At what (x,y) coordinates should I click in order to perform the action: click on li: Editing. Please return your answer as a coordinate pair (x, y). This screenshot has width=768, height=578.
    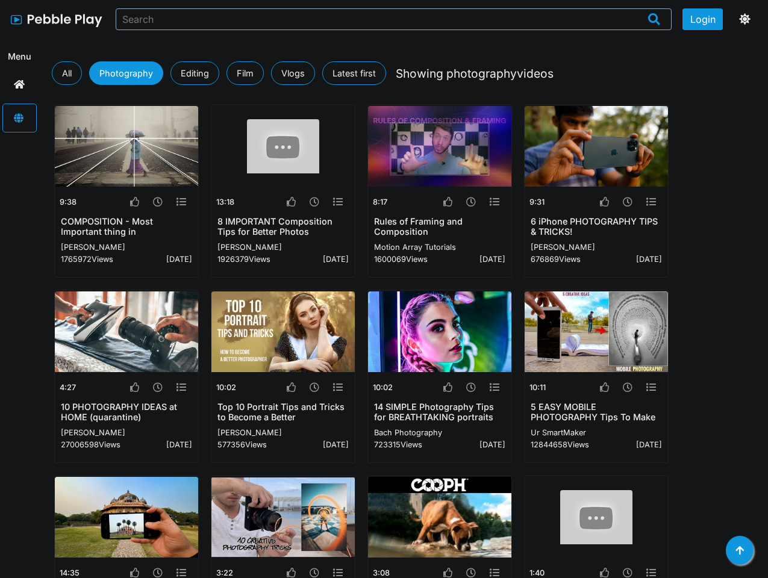
    Looking at the image, I should click on (195, 73).